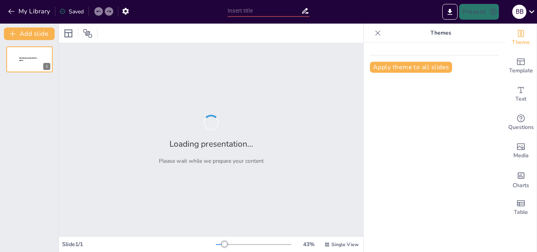 The image size is (537, 252). I want to click on div: Change the overall theme, so click(521, 38).